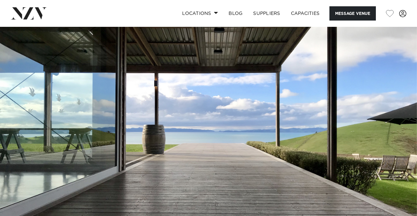  What do you see at coordinates (305, 13) in the screenshot?
I see `a: Capacities` at bounding box center [305, 13].